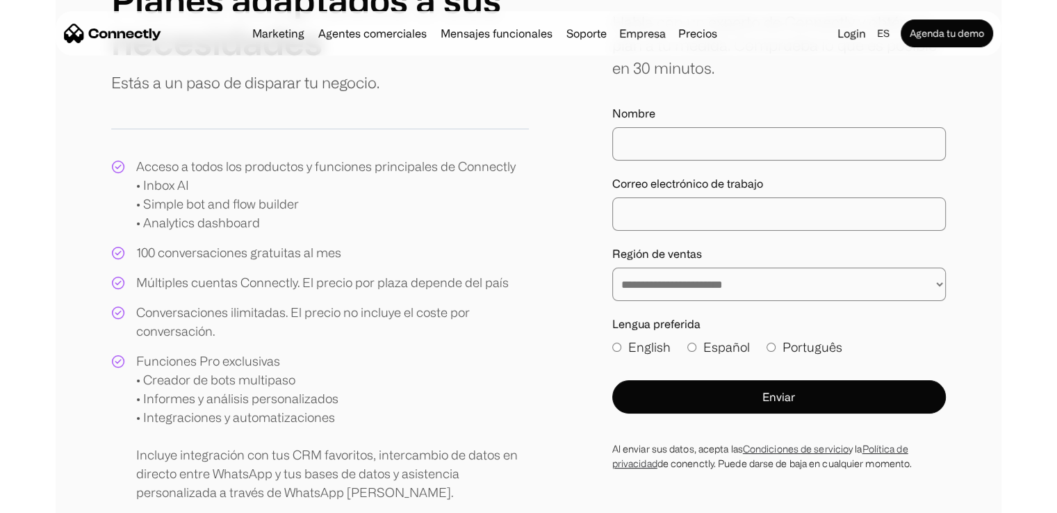 This screenshot has height=513, width=1057. What do you see at coordinates (587, 33) in the screenshot?
I see `a: Soporte` at bounding box center [587, 33].